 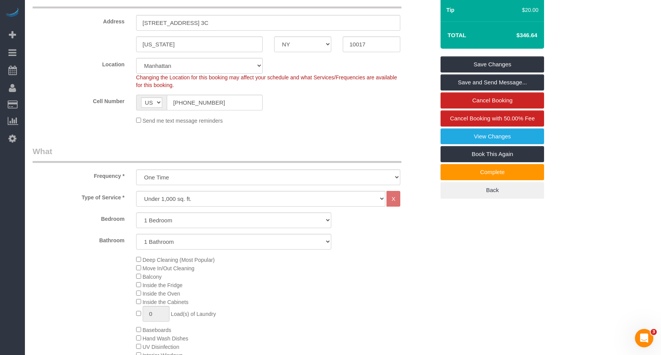 I want to click on div: $20.00, so click(x=527, y=10).